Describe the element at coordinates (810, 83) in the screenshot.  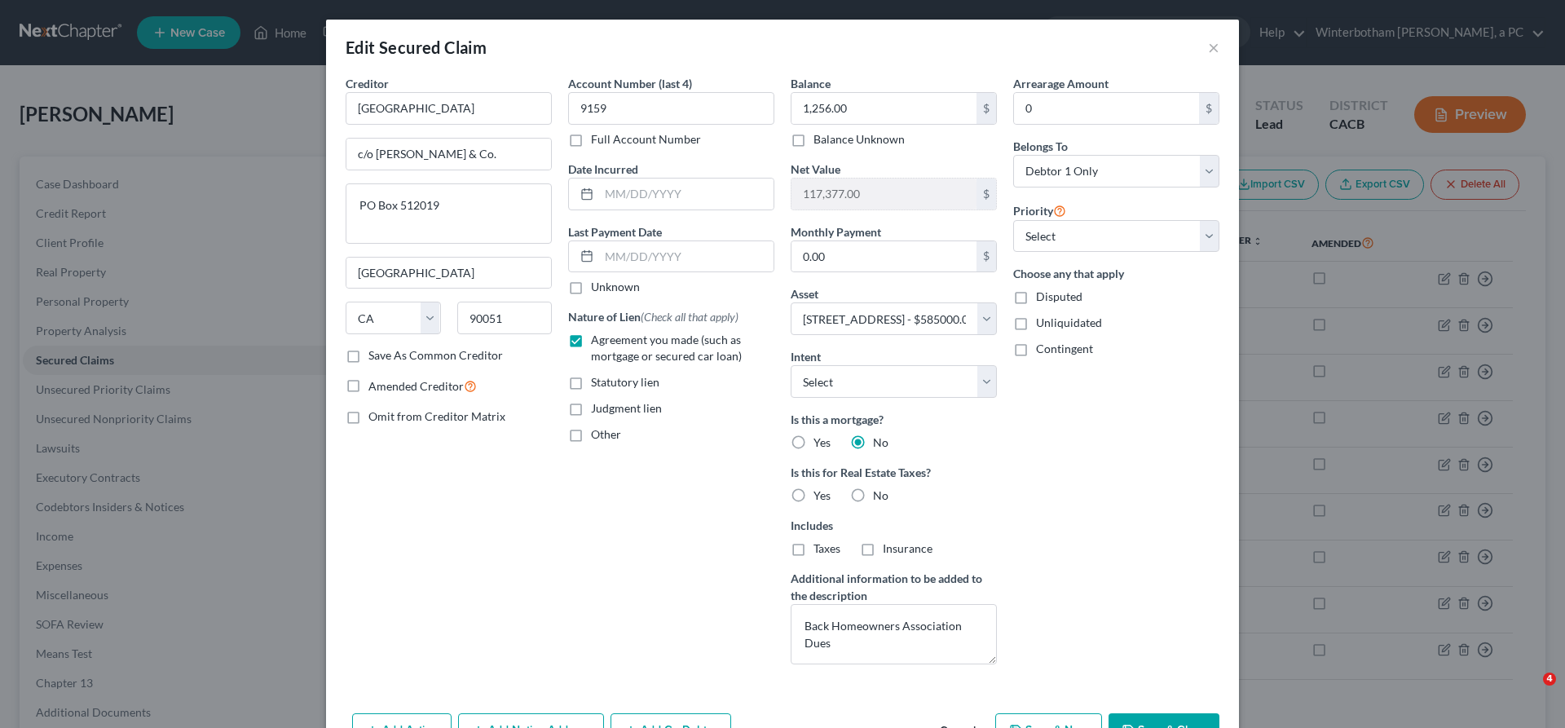
I see `label: Balance` at that location.